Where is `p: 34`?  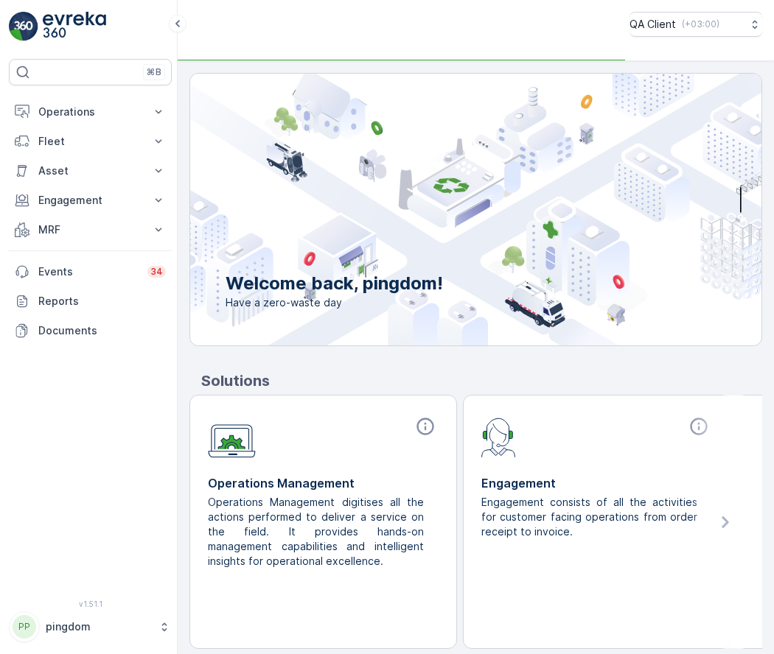 p: 34 is located at coordinates (156, 272).